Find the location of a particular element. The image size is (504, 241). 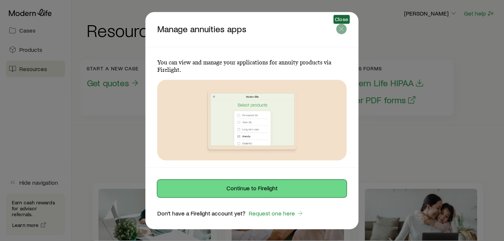

button: Continue to Firelight is located at coordinates (252, 188).